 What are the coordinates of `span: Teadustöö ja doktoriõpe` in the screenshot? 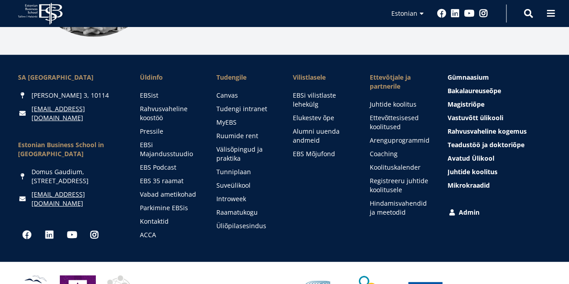 It's located at (486, 144).